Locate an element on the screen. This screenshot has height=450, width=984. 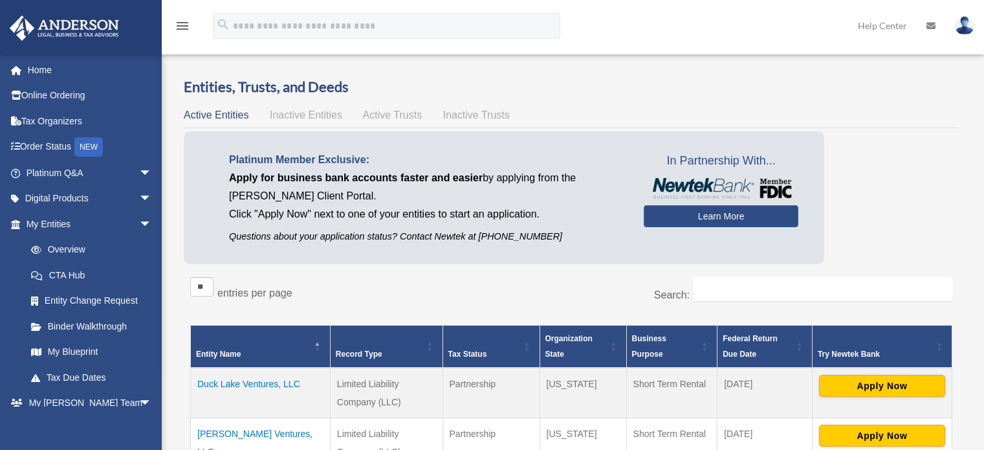
a: menu is located at coordinates (182, 28).